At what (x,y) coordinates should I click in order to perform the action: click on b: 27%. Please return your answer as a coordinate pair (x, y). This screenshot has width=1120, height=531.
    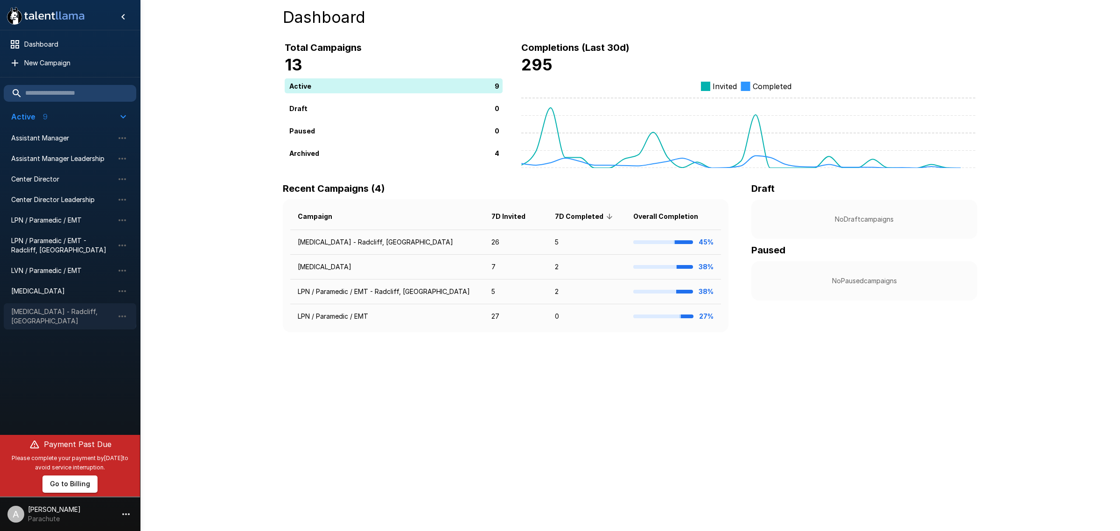
    Looking at the image, I should click on (706, 316).